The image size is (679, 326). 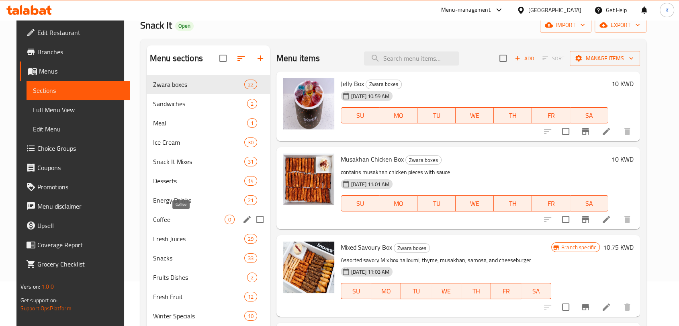 What do you see at coordinates (252, 123) in the screenshot?
I see `span: 1` at bounding box center [252, 123].